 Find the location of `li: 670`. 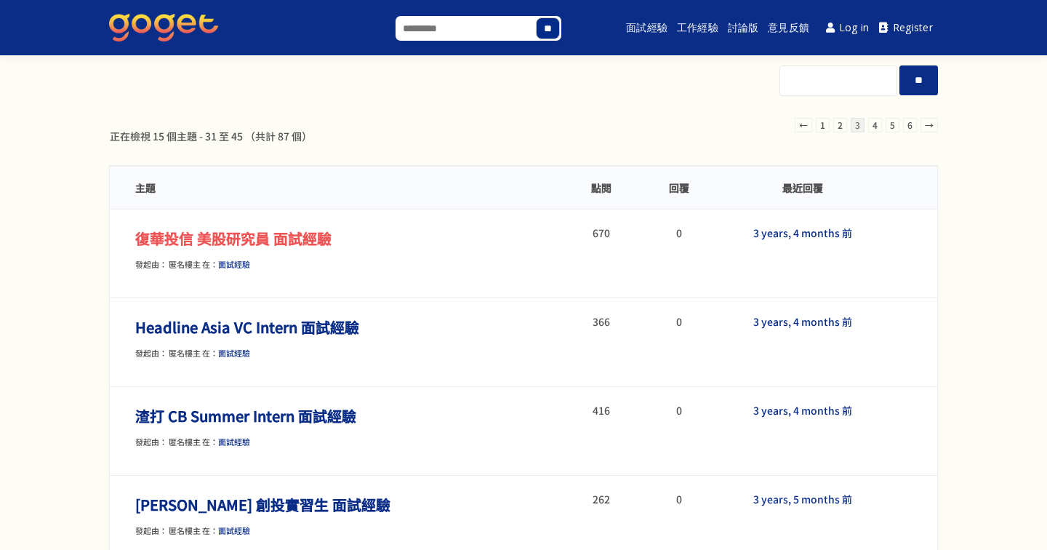

li: 670 is located at coordinates (601, 233).